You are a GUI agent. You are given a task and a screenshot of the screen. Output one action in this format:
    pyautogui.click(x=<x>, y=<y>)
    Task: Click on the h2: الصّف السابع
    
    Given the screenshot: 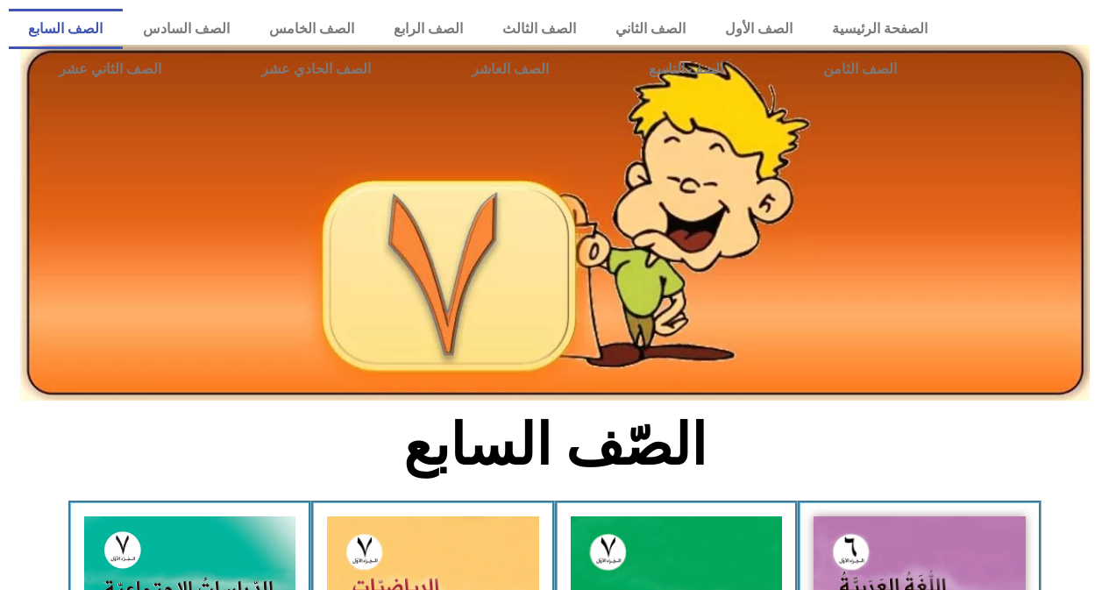 What is the action you would take?
    pyautogui.click(x=554, y=445)
    